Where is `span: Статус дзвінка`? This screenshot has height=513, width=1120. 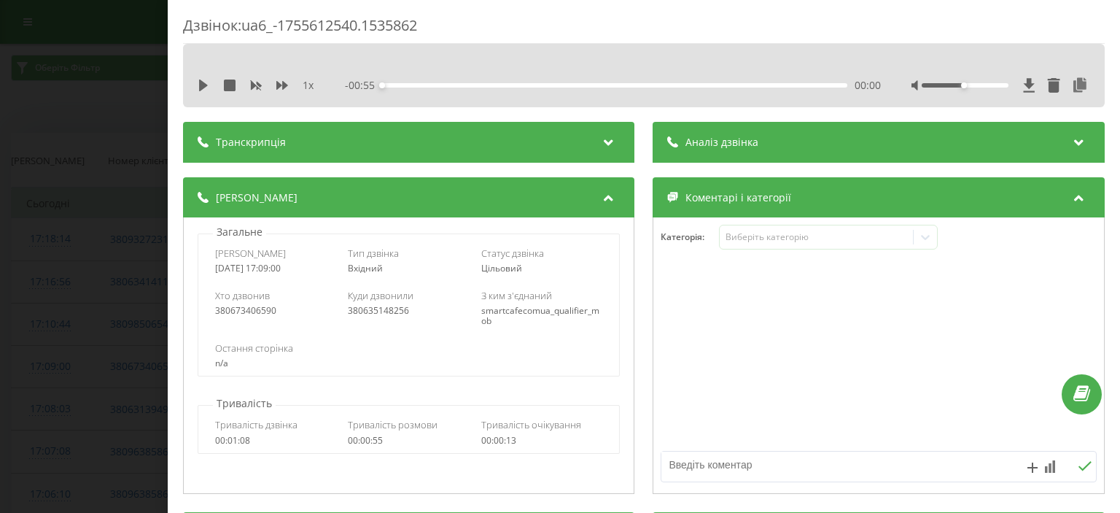
span: Статус дзвінка is located at coordinates (513, 253).